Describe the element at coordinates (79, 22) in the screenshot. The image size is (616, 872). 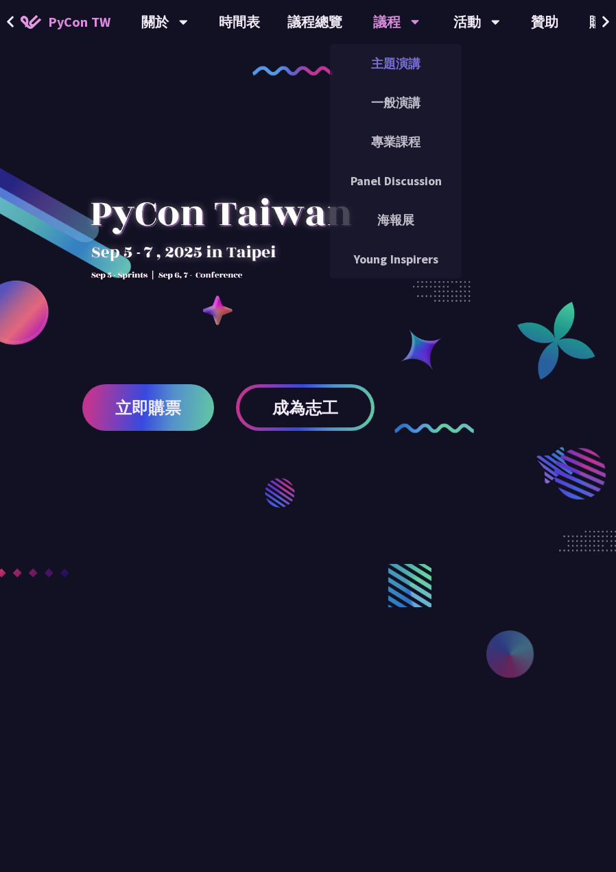
I see `span: PyCon TW` at that location.